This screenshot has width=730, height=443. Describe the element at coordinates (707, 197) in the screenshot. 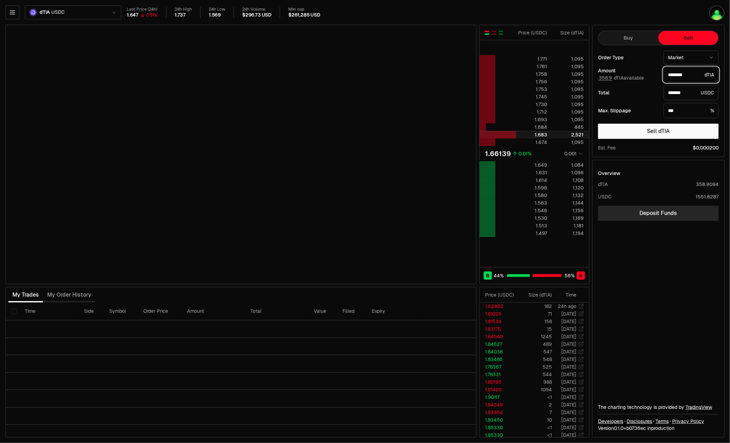

I see `div: 1551.8287` at that location.